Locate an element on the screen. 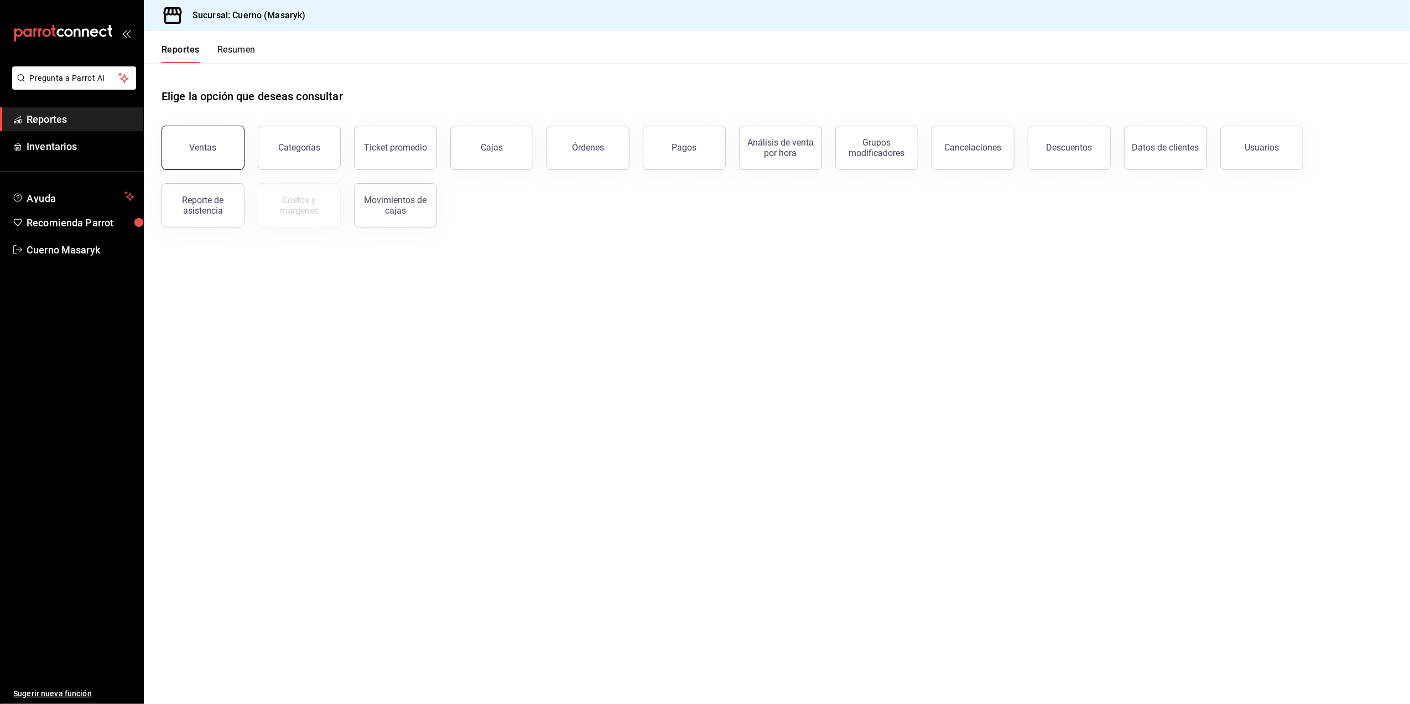 The height and width of the screenshot is (704, 1410). div: Movimientos de cajas is located at coordinates (395, 205).